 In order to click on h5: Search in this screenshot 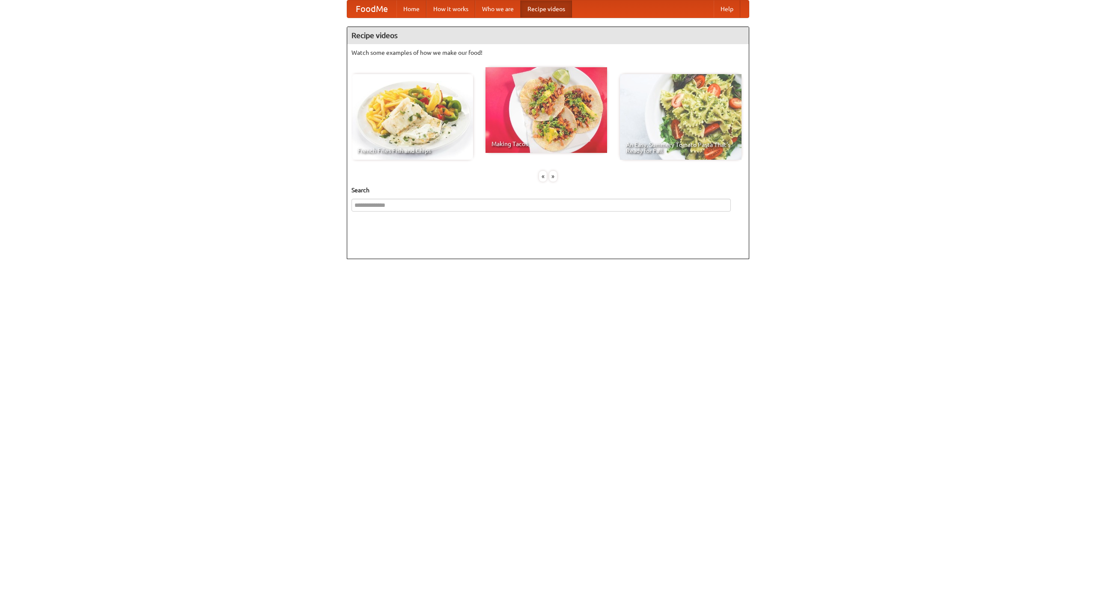, I will do `click(548, 190)`.